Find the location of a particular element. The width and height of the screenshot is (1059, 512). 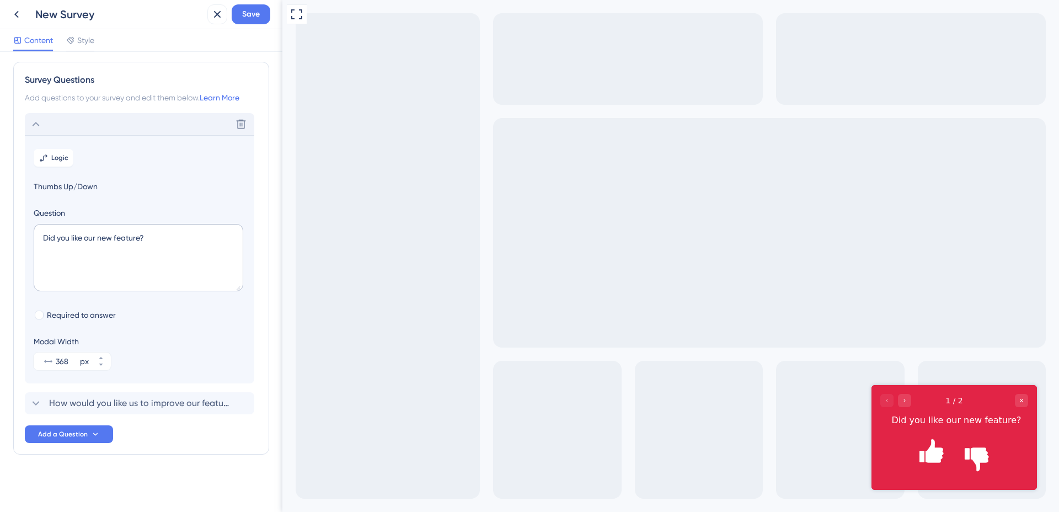

label: Question is located at coordinates (140, 213).